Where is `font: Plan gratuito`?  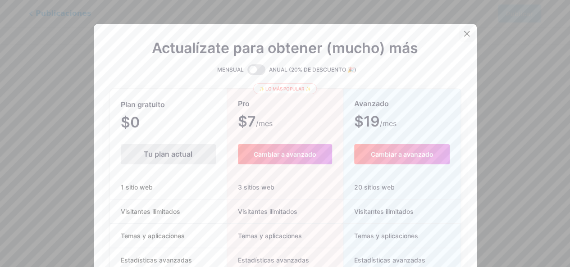
font: Plan gratuito is located at coordinates (143, 105).